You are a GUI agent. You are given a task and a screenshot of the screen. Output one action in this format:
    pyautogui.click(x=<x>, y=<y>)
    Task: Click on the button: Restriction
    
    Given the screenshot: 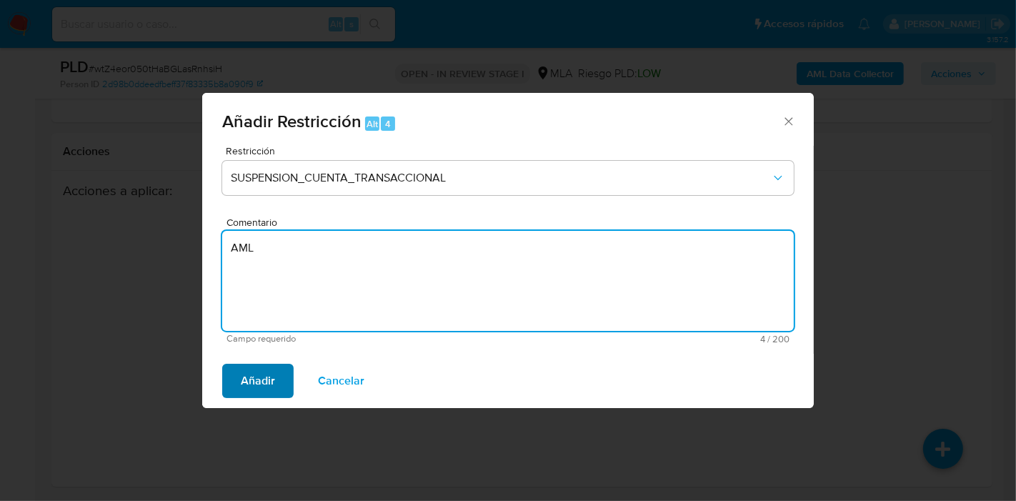 What is the action you would take?
    pyautogui.click(x=508, y=178)
    